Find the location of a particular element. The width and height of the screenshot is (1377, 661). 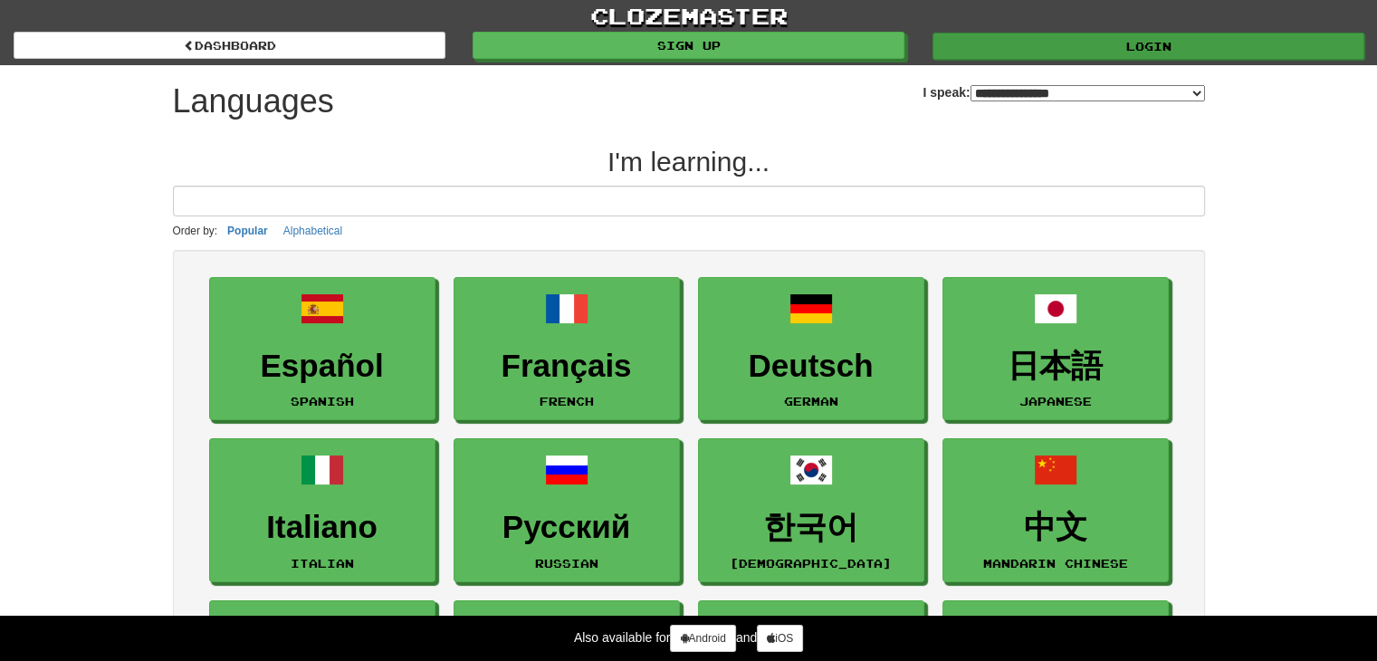

small: Japanese is located at coordinates (1056, 401).